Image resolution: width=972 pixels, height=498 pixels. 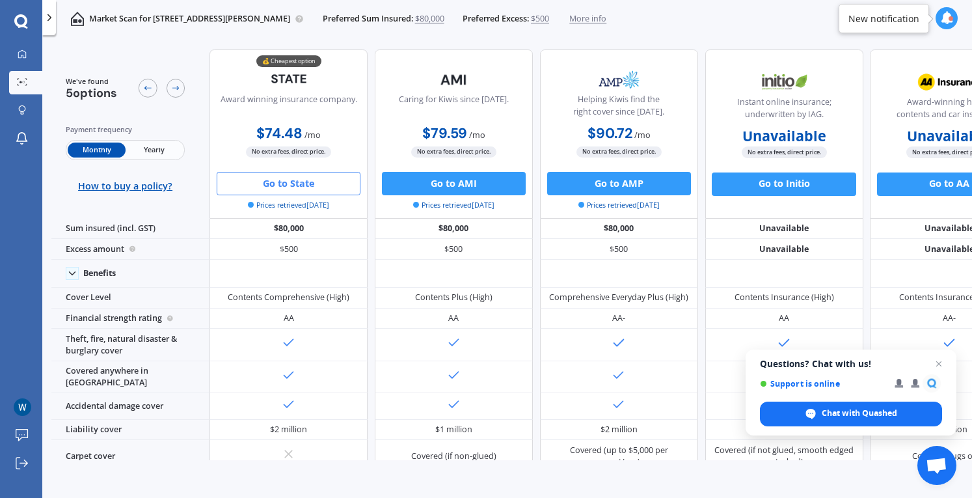 I want to click on div: Payment frequency, so click(x=126, y=129).